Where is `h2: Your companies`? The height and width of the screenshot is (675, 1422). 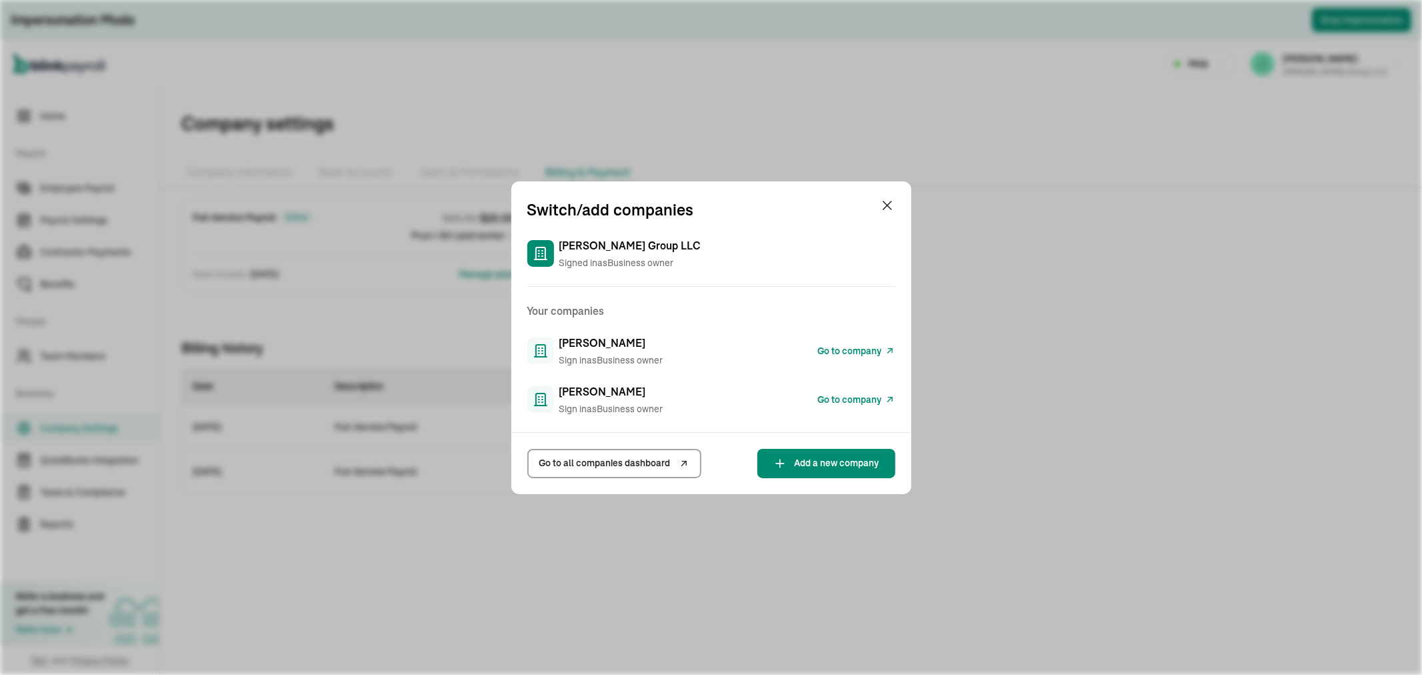 h2: Your companies is located at coordinates (711, 311).